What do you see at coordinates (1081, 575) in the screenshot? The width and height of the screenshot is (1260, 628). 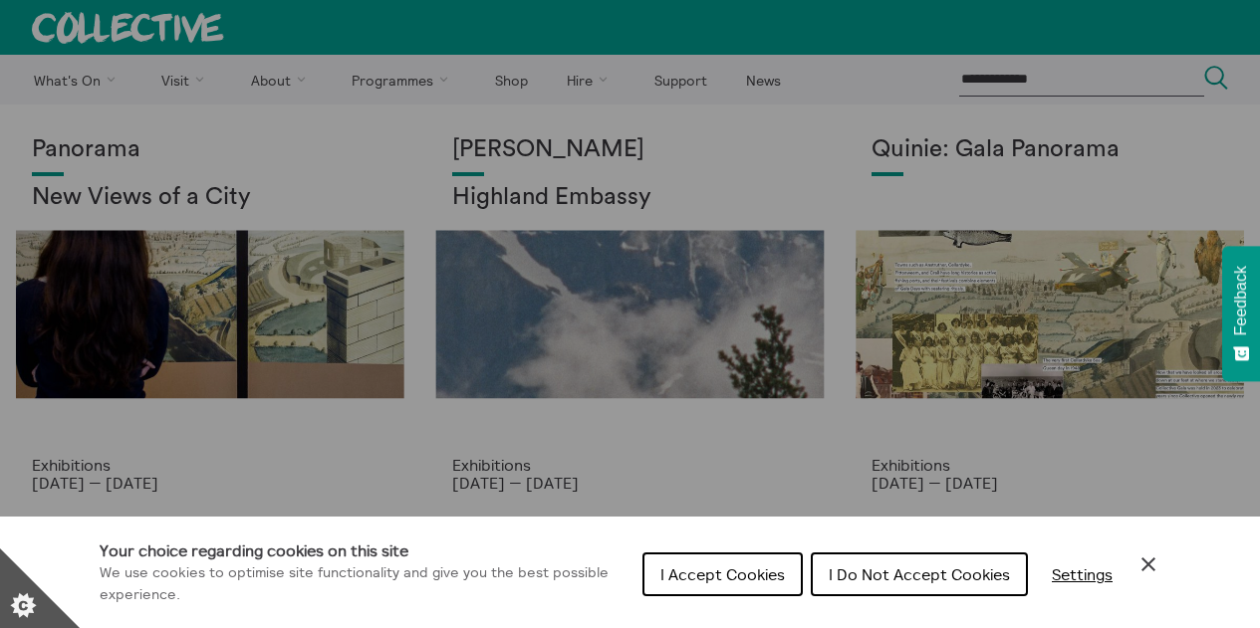 I see `span: Settings` at bounding box center [1081, 575].